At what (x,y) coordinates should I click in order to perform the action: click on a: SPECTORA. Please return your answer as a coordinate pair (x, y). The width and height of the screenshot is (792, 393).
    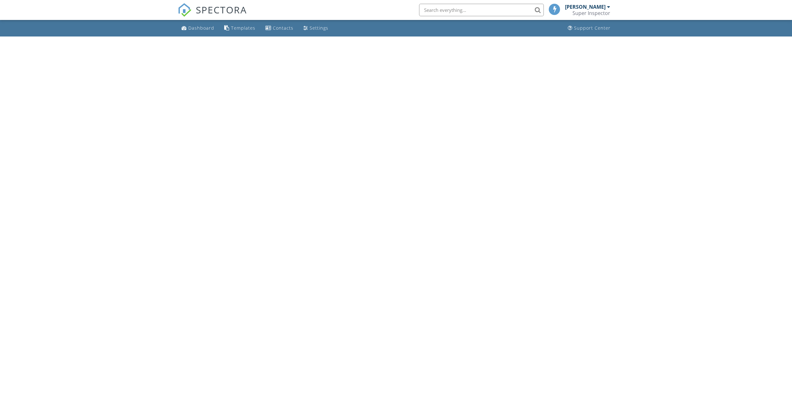
    Looking at the image, I should click on (212, 15).